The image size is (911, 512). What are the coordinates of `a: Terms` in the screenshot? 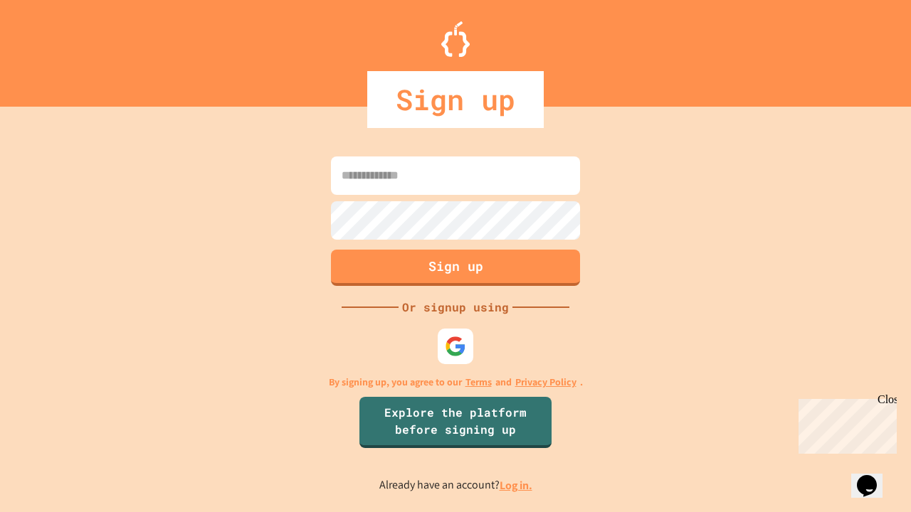 It's located at (478, 382).